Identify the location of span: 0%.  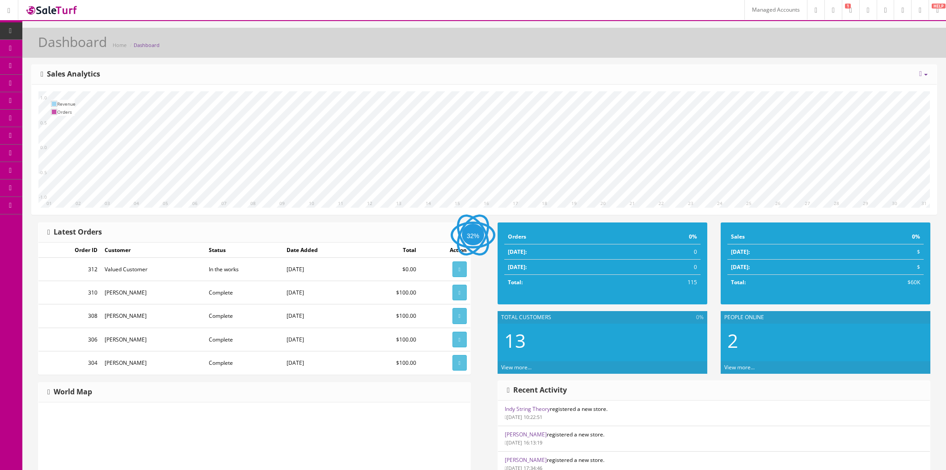
(700, 317).